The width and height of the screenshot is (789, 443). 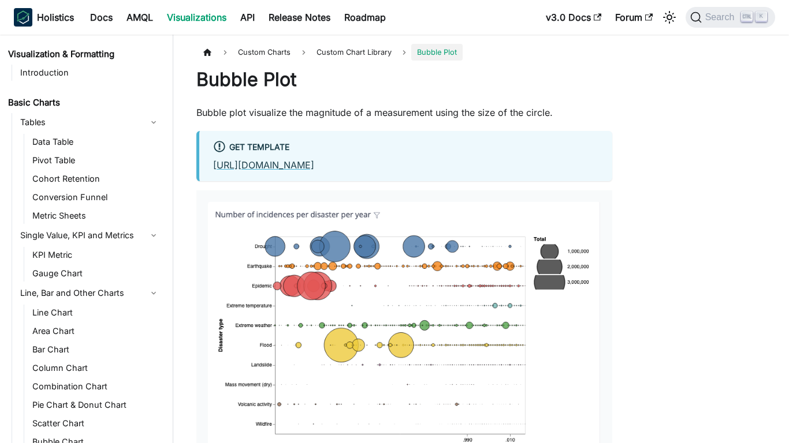 I want to click on a: Forum, so click(x=633, y=17).